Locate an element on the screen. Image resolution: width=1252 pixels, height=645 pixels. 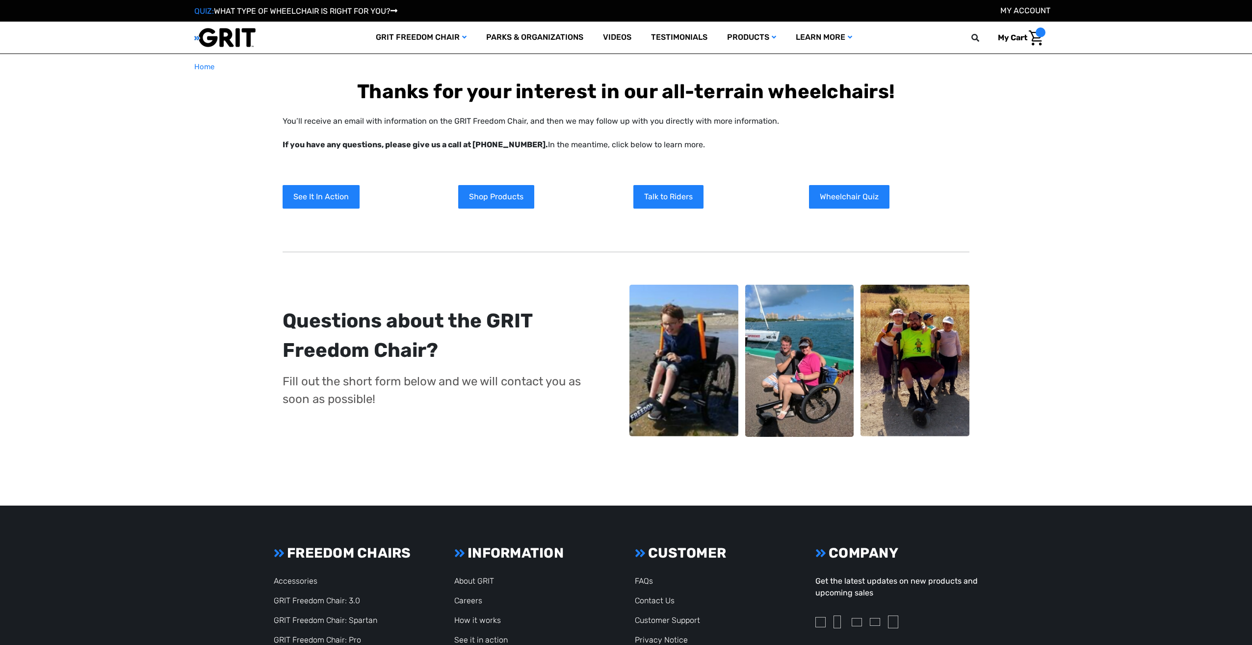
a: Account is located at coordinates (1025, 10).